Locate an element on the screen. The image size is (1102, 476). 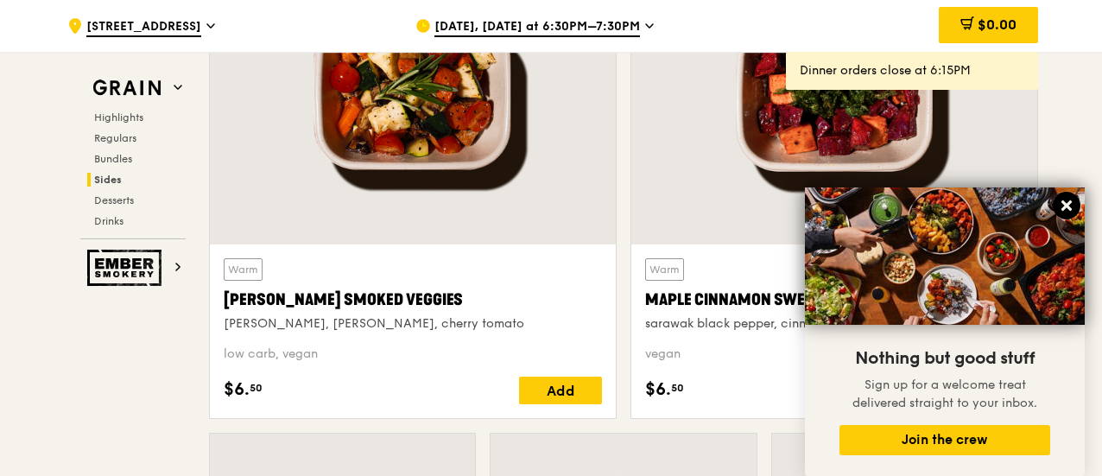
span: Sides is located at coordinates (108, 180).